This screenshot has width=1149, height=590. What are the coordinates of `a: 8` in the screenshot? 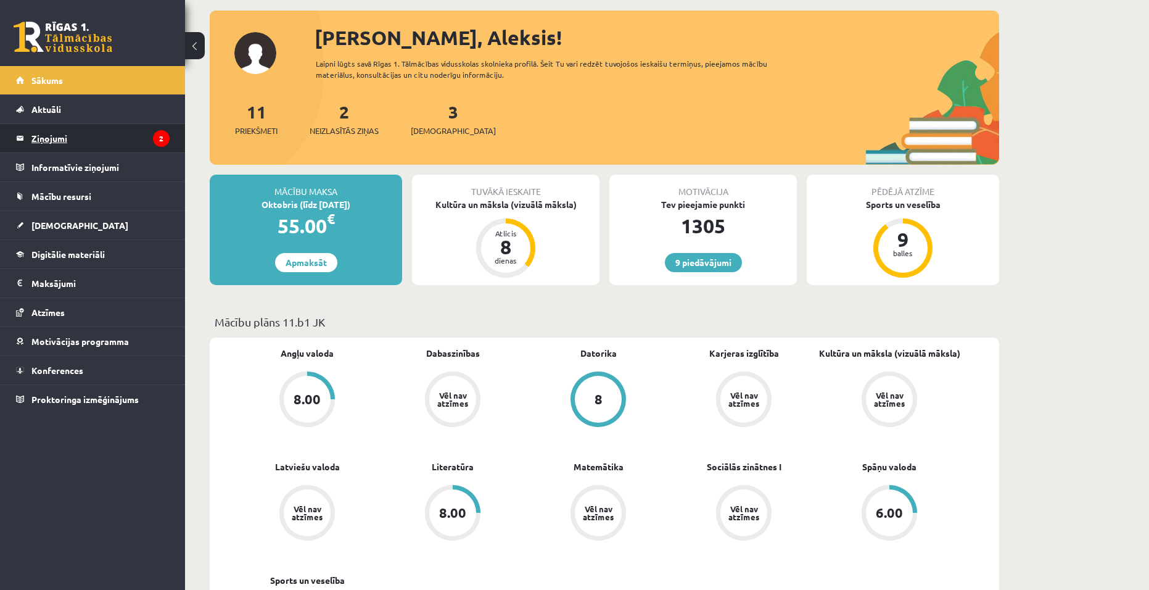 It's located at (598, 400).